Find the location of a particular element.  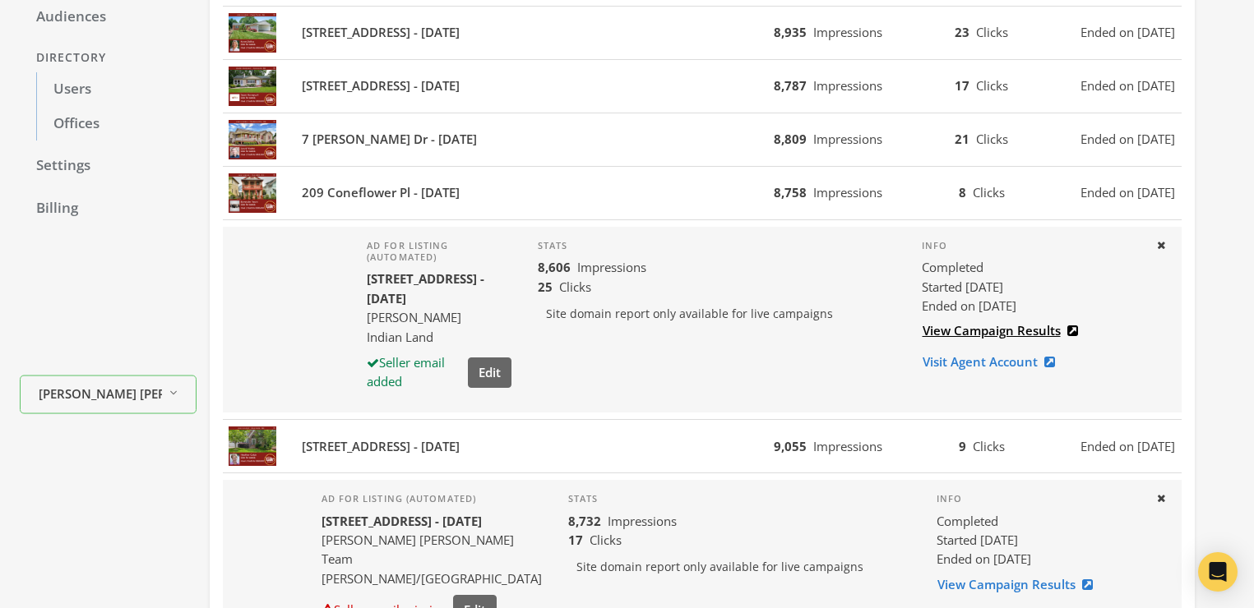

img: 7 Courtney Dr - 2020-05-23 is located at coordinates (252, 140).